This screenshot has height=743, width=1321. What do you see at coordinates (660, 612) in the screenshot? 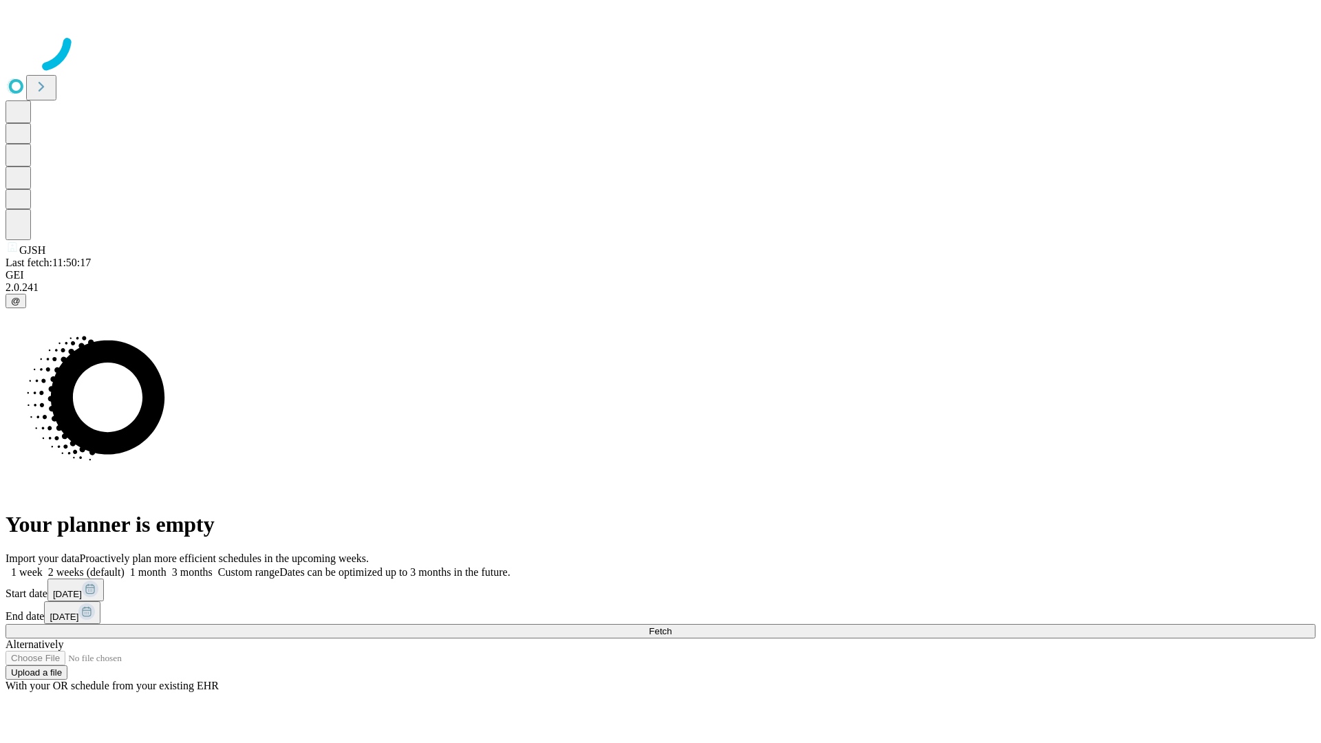
I see `div: End date` at bounding box center [660, 612].